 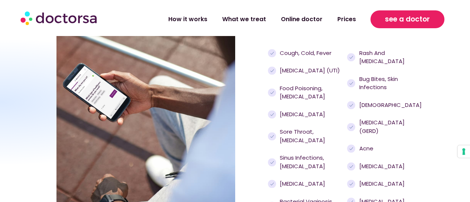 What do you see at coordinates (301, 19) in the screenshot?
I see `a: Online doctor` at bounding box center [301, 19].